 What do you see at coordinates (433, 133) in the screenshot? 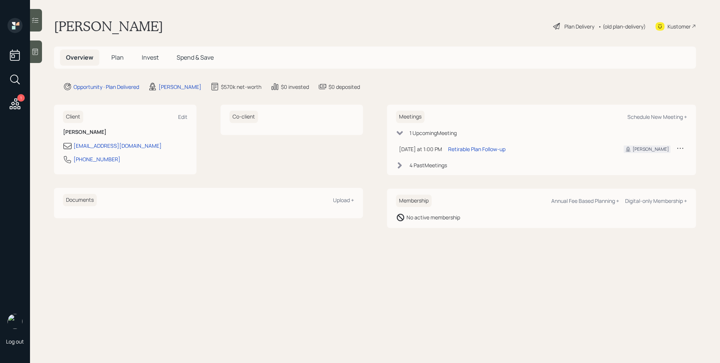
I see `div: 1 Upcoming Meeting` at bounding box center [433, 133].